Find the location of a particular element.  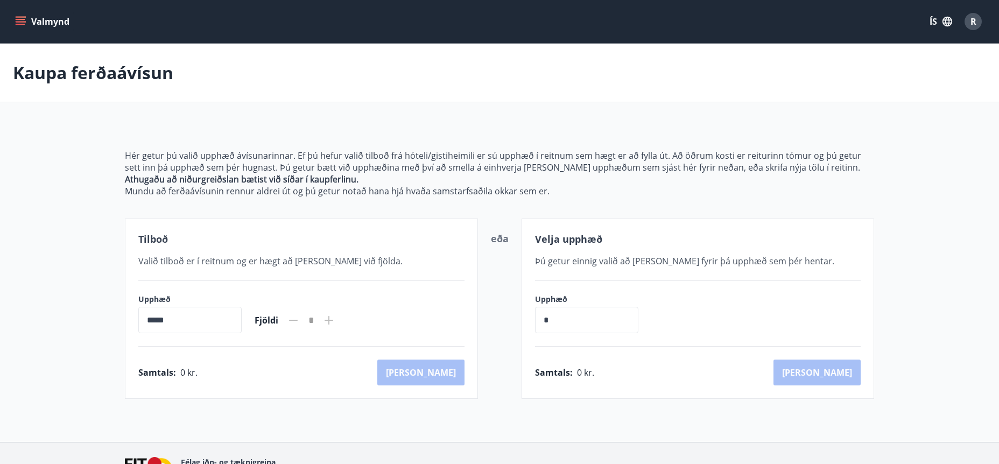

button: menu is located at coordinates (43, 22).